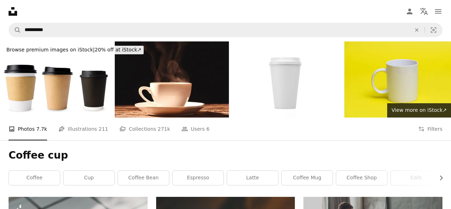 The width and height of the screenshot is (451, 209). What do you see at coordinates (362, 178) in the screenshot?
I see `a: coffee shop` at bounding box center [362, 178].